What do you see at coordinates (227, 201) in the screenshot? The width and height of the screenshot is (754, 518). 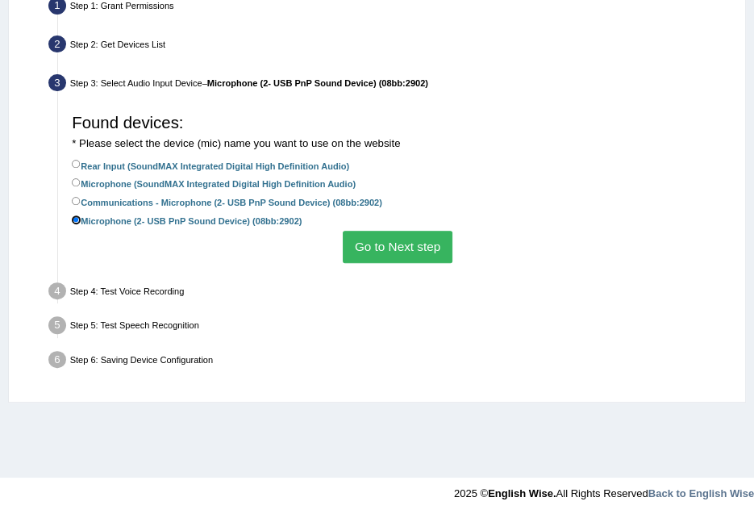 I see `label: Communications - Microphone (2- USB PnP Sound Device) (08bb:2902)` at bounding box center [227, 201].